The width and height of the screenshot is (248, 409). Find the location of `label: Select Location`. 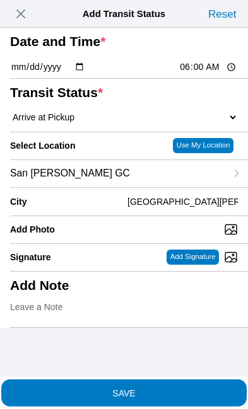

label: Select Location is located at coordinates (42, 146).